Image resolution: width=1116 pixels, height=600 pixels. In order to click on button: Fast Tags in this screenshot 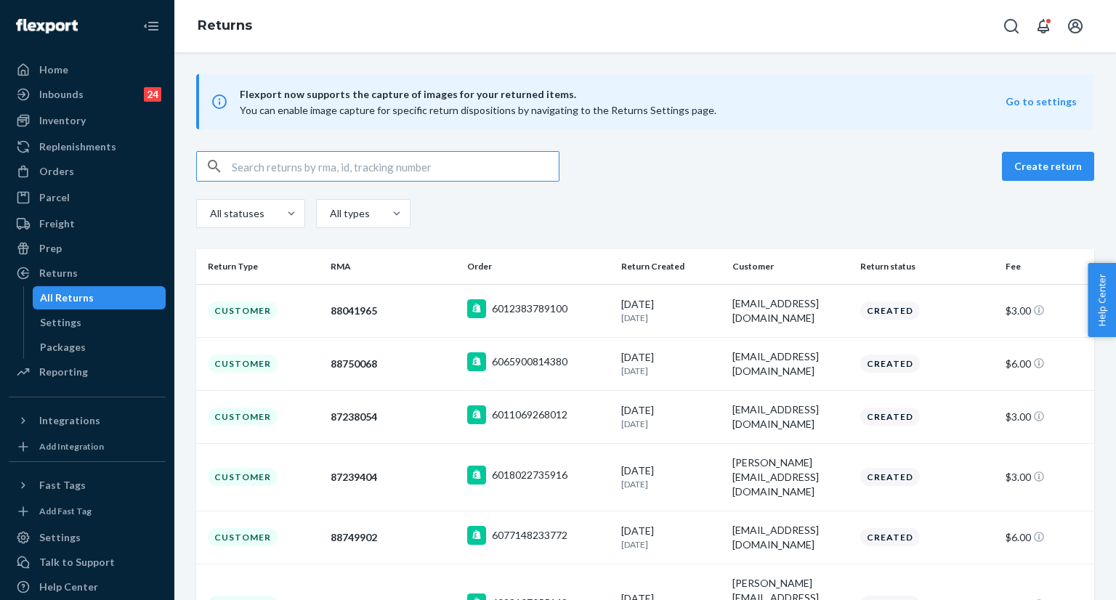, I will do `click(87, 485)`.